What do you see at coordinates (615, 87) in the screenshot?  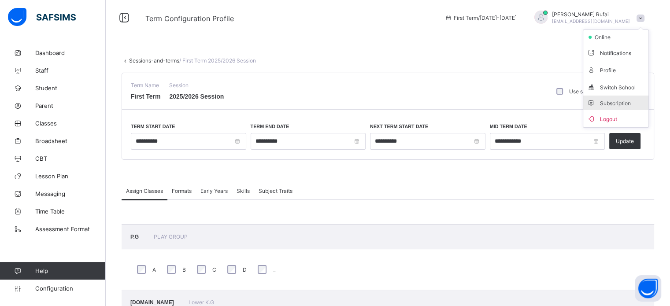 I see `span: Switch School` at bounding box center [615, 87].